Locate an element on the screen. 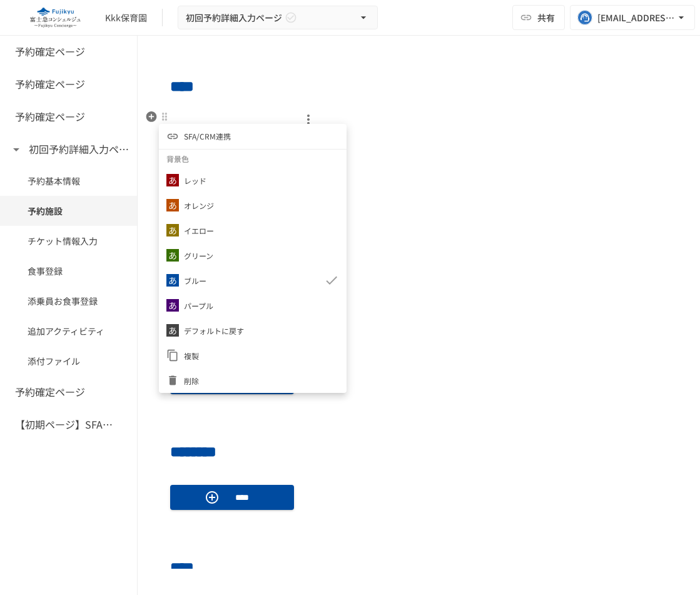 This screenshot has width=700, height=595. span: 複製 is located at coordinates (261, 355).